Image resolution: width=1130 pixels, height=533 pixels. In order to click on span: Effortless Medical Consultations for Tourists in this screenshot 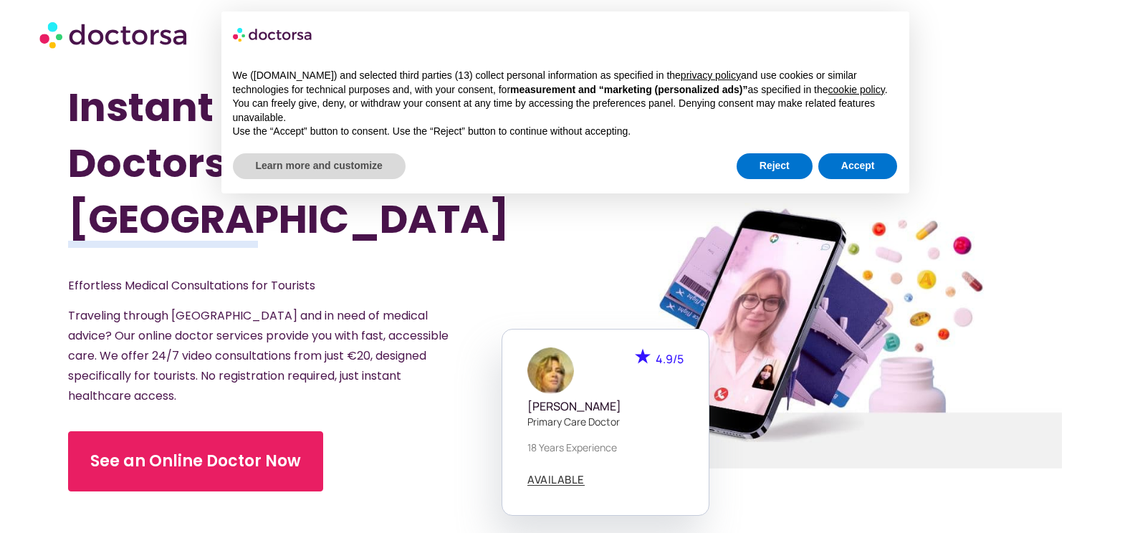, I will do `click(191, 285)`.